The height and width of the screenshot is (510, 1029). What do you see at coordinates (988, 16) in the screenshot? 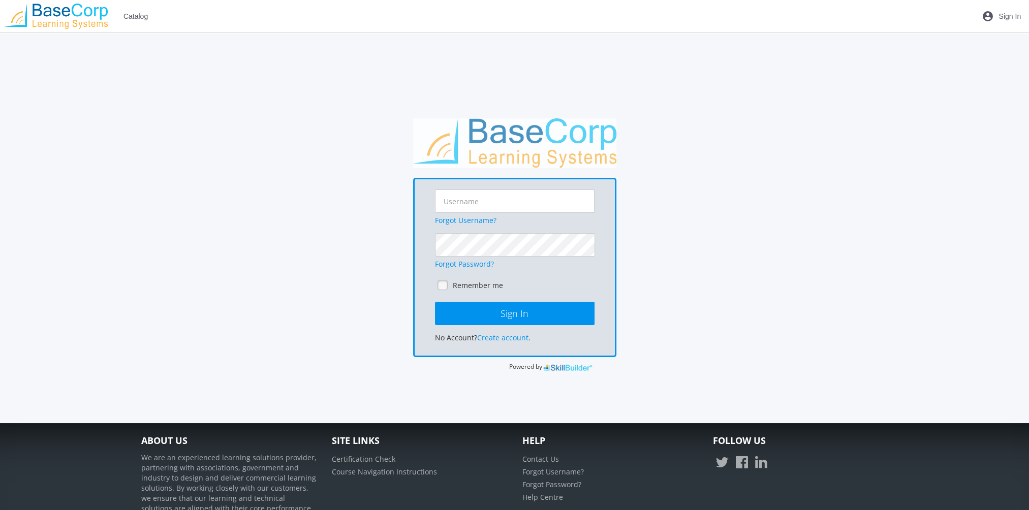
I see `mat-icon: account_circle` at bounding box center [988, 16].